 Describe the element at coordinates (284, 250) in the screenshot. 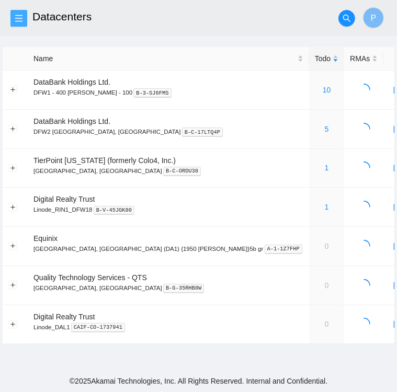

I see `kbd: A-1-1Z7FHP` at that location.